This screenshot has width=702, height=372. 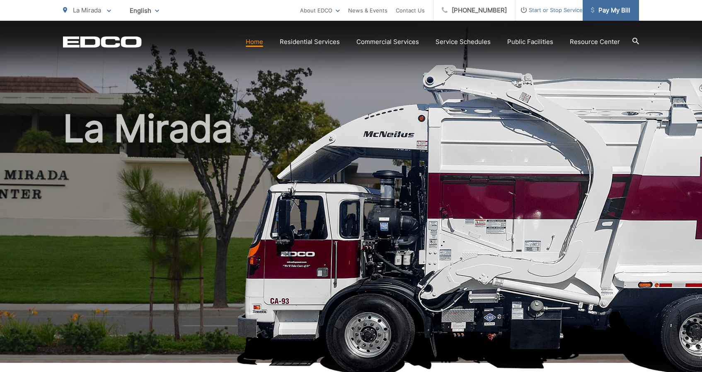 What do you see at coordinates (320, 10) in the screenshot?
I see `a: About EDCO` at bounding box center [320, 10].